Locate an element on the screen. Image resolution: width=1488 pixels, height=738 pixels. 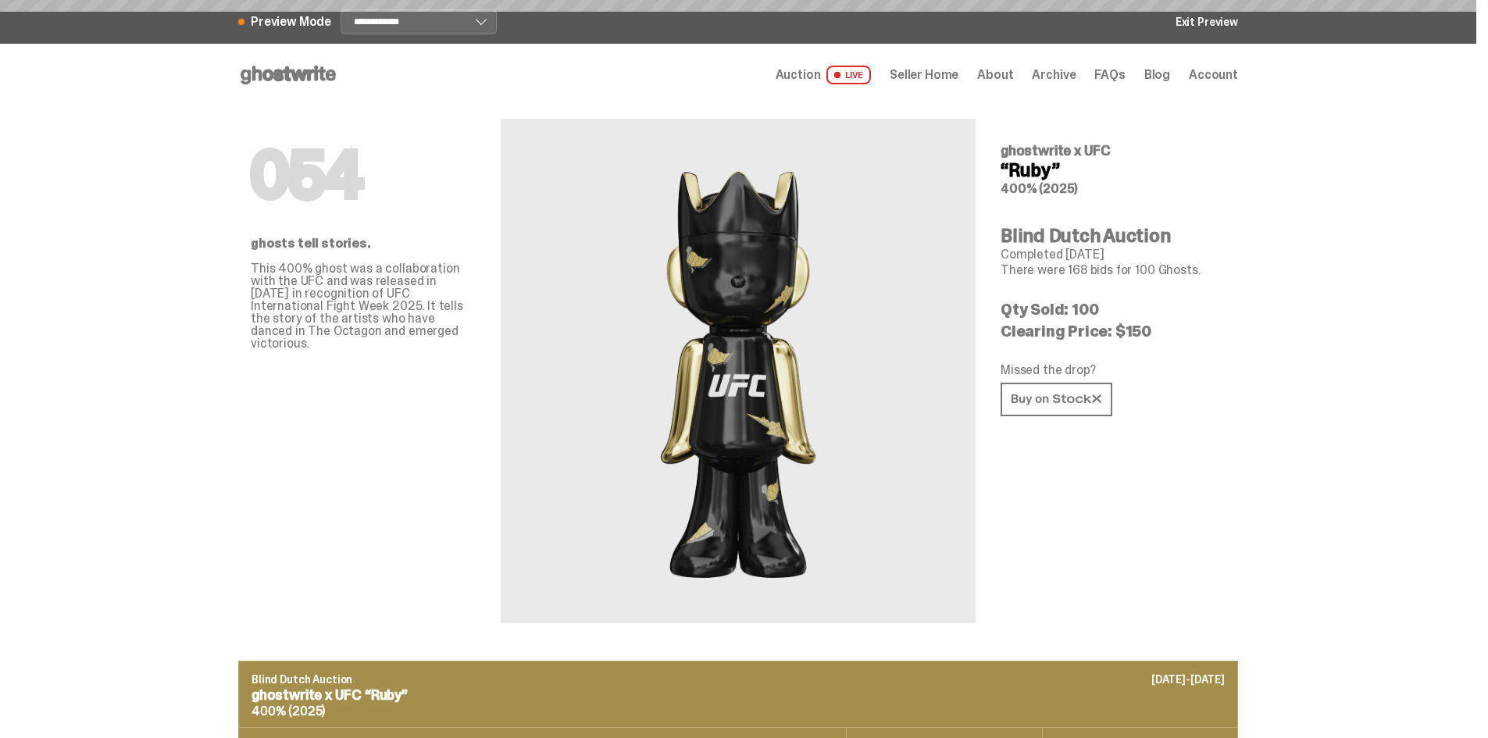
span: ghostwrite x UFC is located at coordinates (1055, 151).